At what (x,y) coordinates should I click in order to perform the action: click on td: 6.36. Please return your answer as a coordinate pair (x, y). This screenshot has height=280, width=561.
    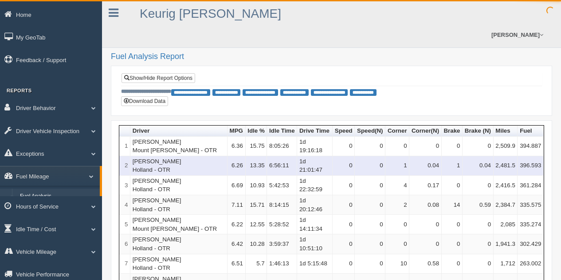
    Looking at the image, I should click on (236, 146).